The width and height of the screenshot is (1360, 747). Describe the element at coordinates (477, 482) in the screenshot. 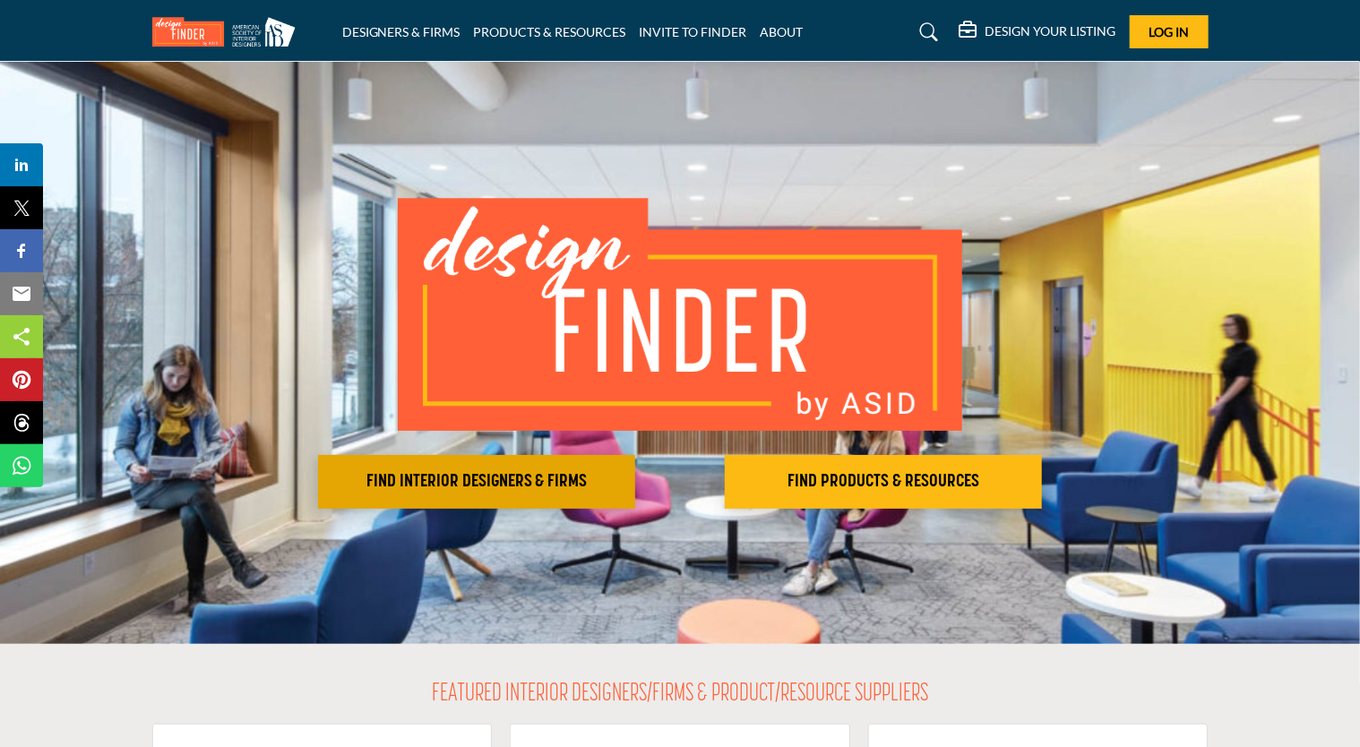

I see `h2: FIND INTERIOR DESIGNERS & FIRMS` at that location.